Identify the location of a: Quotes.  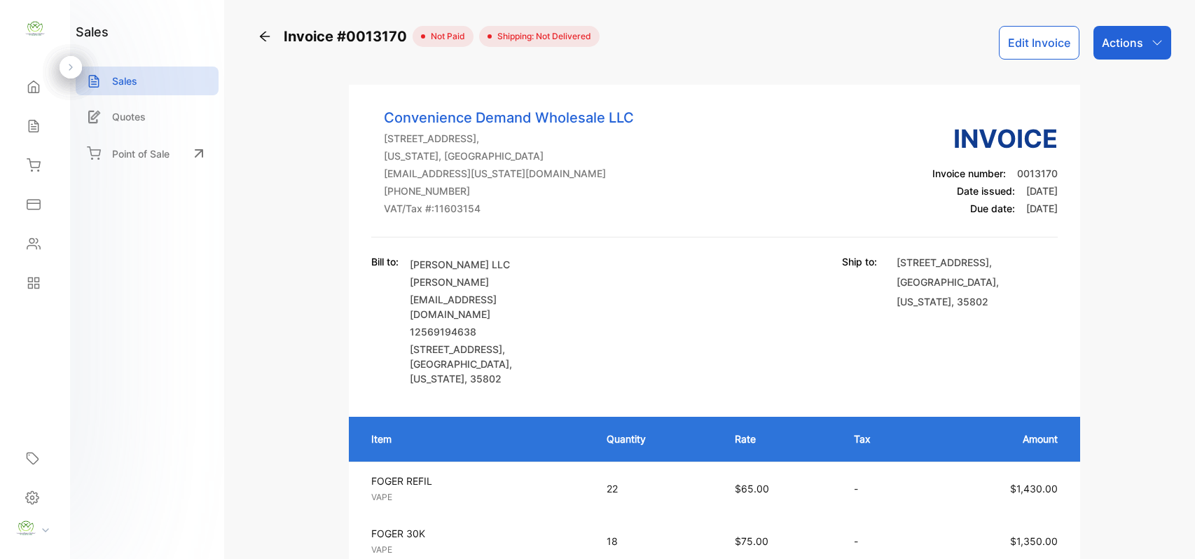
(147, 116).